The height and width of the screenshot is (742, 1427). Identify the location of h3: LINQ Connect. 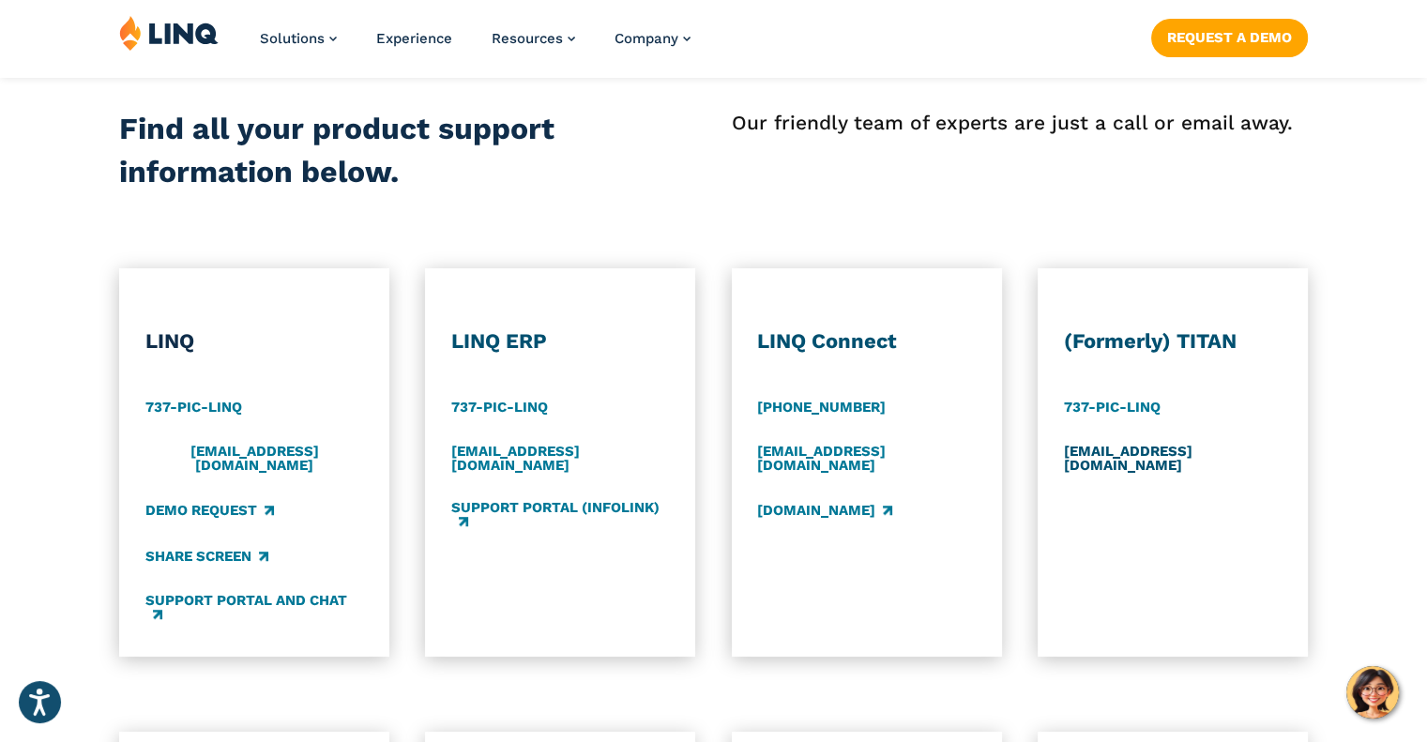
(866, 342).